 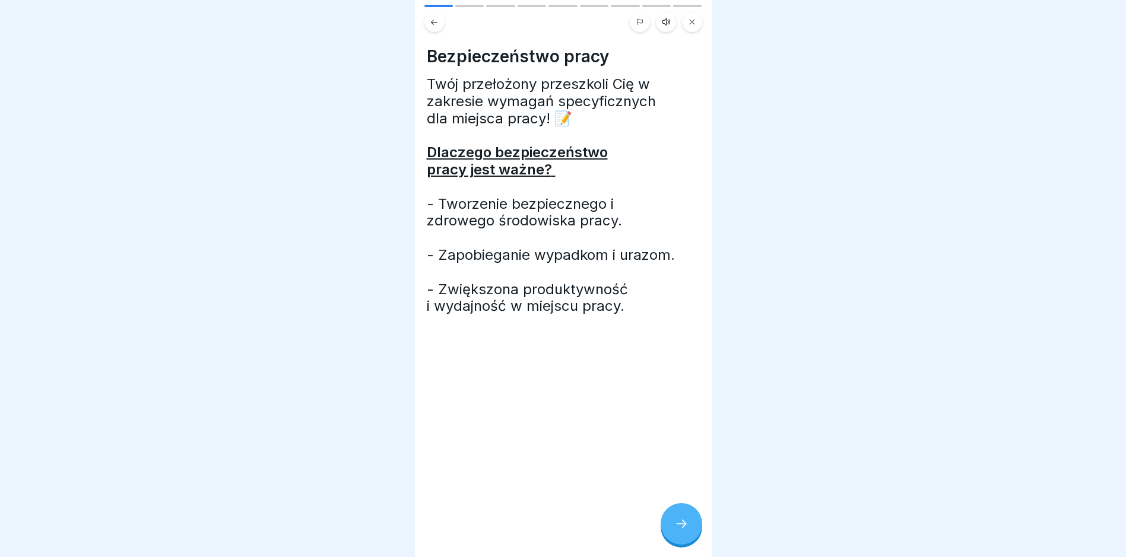 What do you see at coordinates (563, 56) in the screenshot?
I see `h4: Bezpieczeństwo pracy` at bounding box center [563, 56].